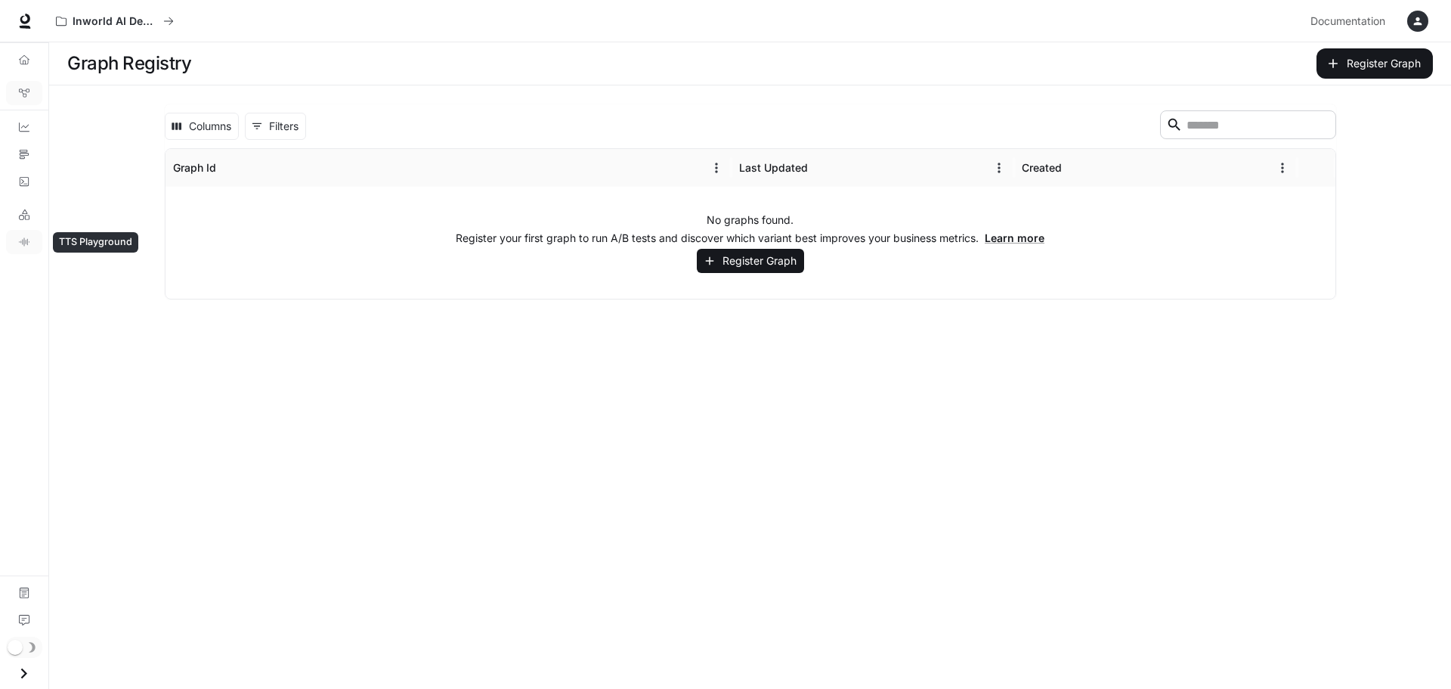 This screenshot has width=1451, height=689. I want to click on a: Dashboards, so click(24, 127).